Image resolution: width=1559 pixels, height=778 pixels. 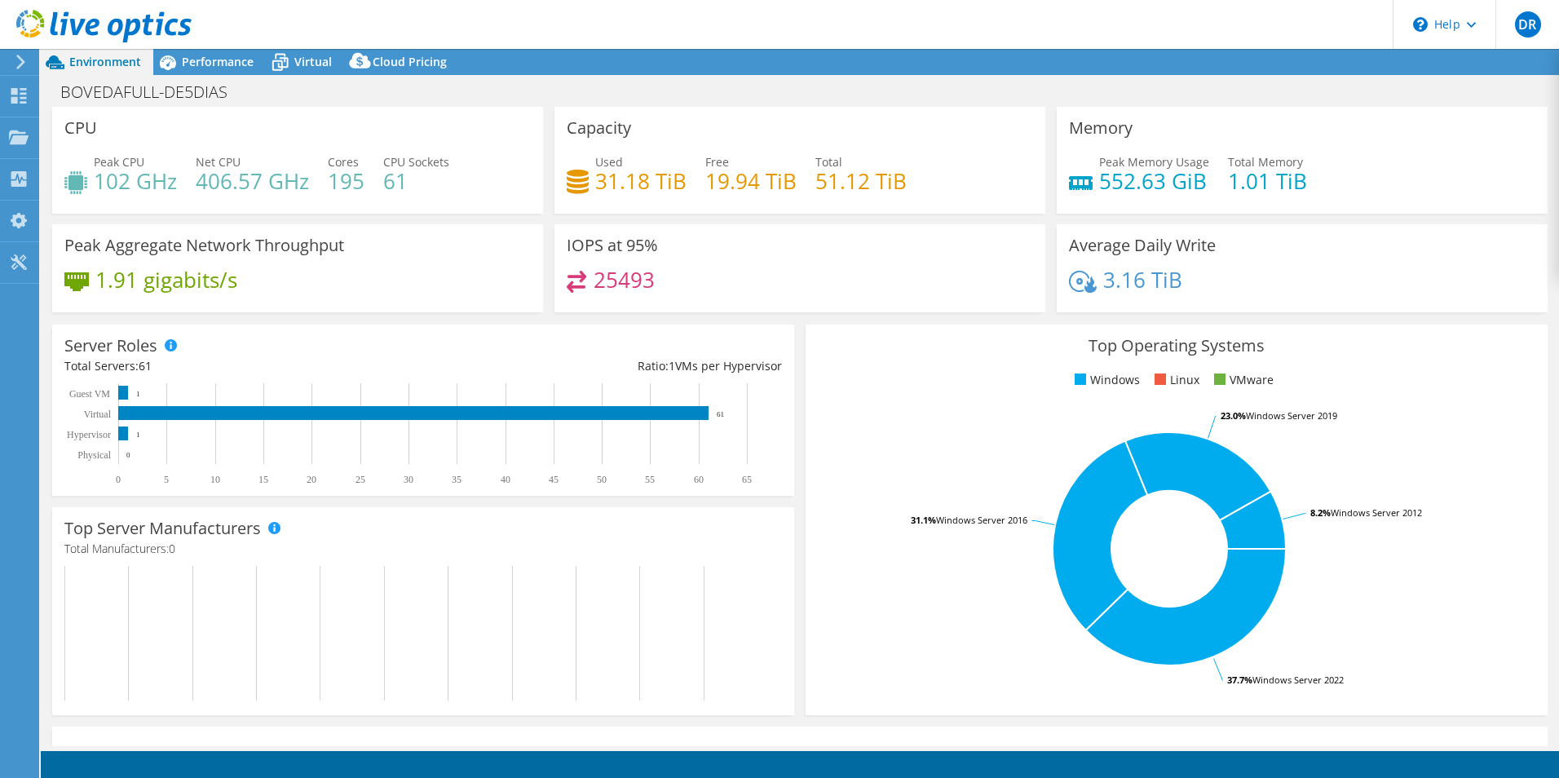 I want to click on span: Cores, so click(x=343, y=161).